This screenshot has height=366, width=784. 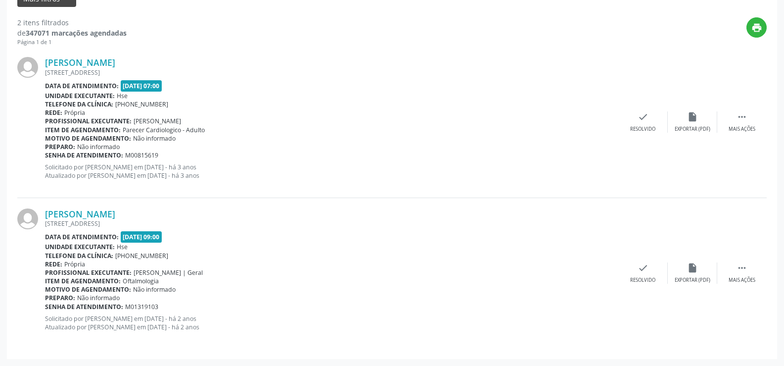 I want to click on div: 2 itens filtrados, so click(x=72, y=22).